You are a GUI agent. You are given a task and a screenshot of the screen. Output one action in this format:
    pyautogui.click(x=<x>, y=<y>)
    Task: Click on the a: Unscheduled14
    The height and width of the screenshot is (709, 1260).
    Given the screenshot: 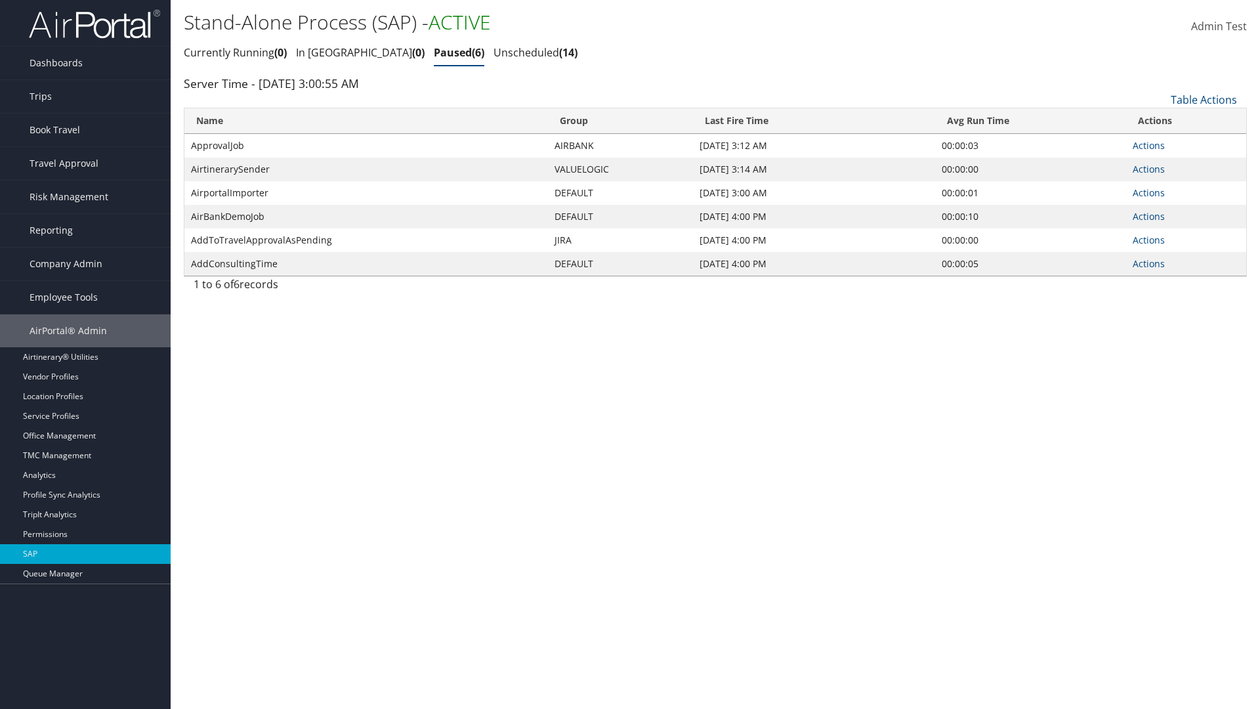 What is the action you would take?
    pyautogui.click(x=535, y=52)
    